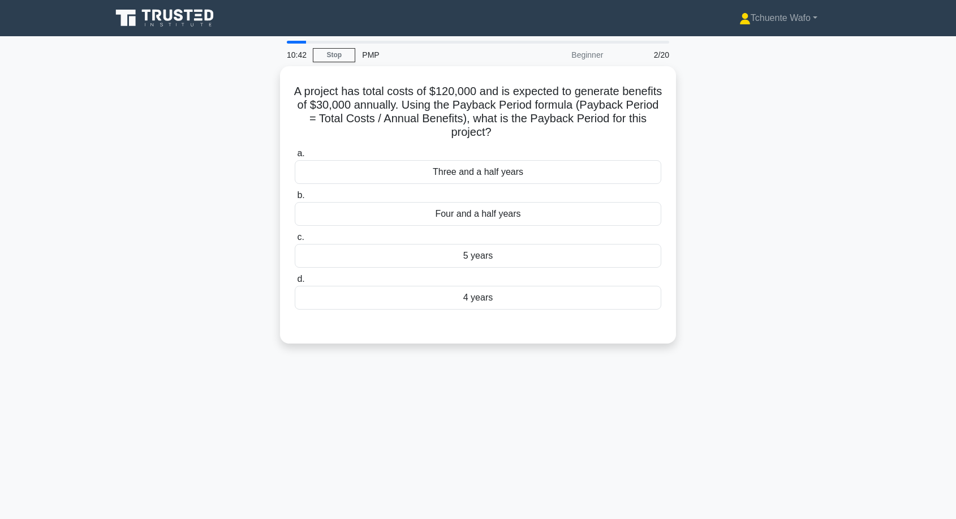 This screenshot has width=956, height=519. What do you see at coordinates (300, 195) in the screenshot?
I see `span: b.` at bounding box center [300, 195].